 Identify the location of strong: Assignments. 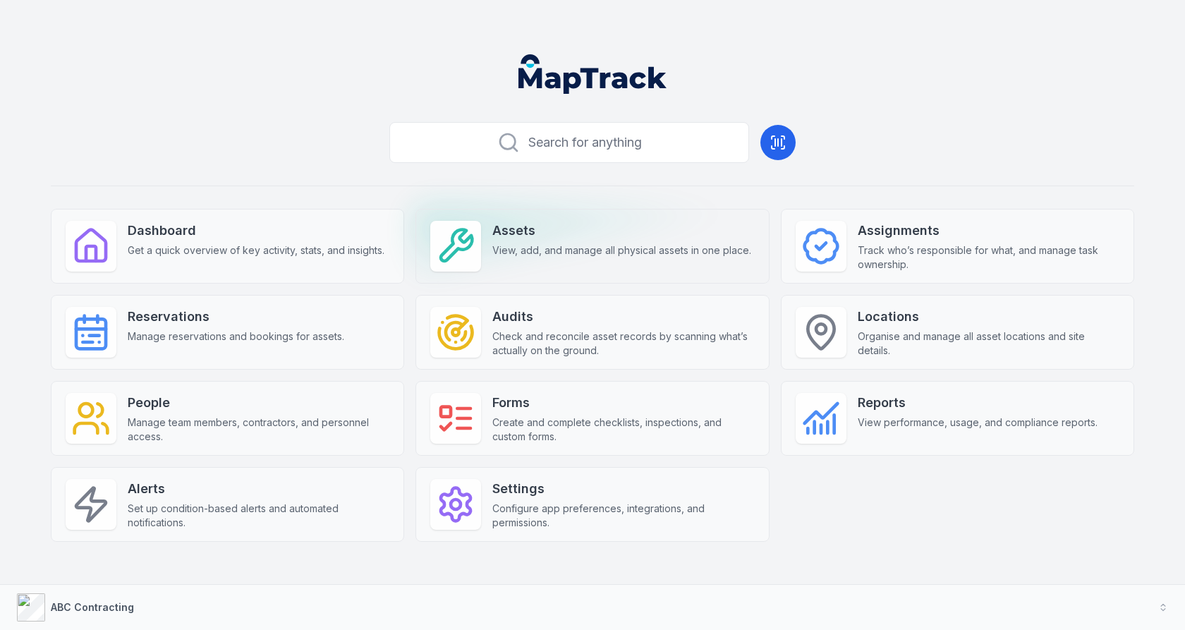
(988, 231).